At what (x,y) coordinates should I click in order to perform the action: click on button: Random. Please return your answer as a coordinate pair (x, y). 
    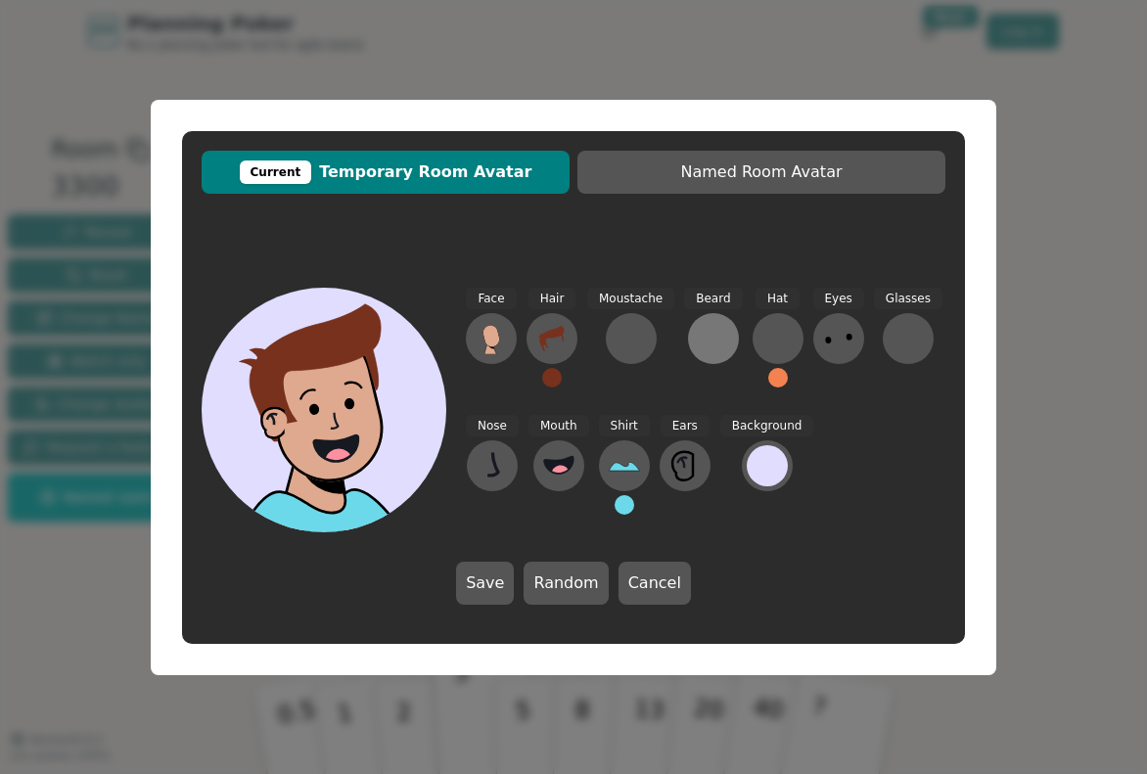
    Looking at the image, I should click on (566, 583).